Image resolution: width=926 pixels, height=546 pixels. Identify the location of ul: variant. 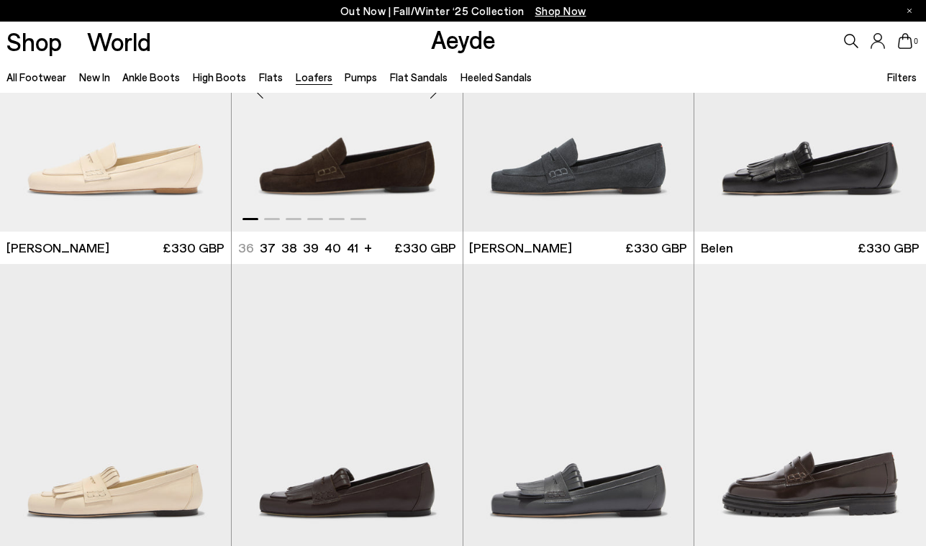
(296, 248).